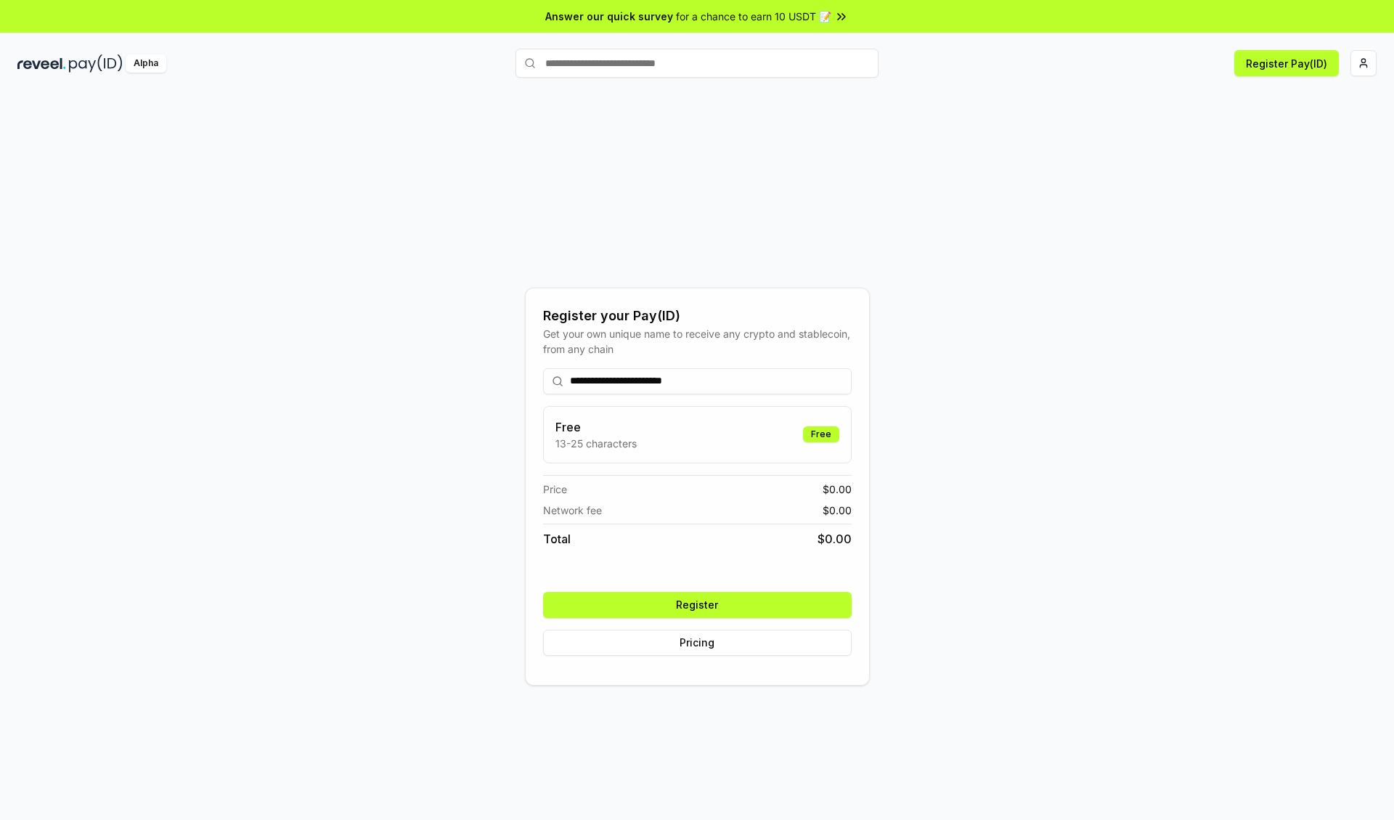  Describe the element at coordinates (821, 434) in the screenshot. I see `div: Free` at that location.